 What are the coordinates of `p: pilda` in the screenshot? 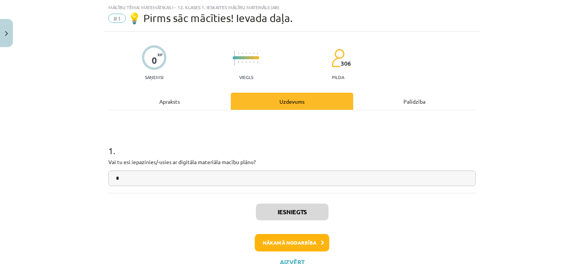 It's located at (338, 77).